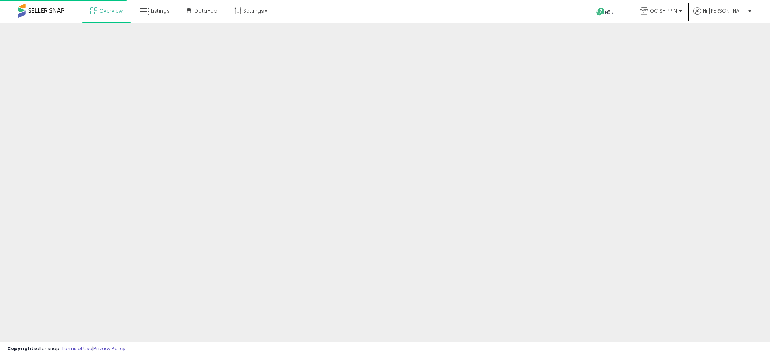 The width and height of the screenshot is (770, 356). I want to click on a: Help, so click(610, 13).